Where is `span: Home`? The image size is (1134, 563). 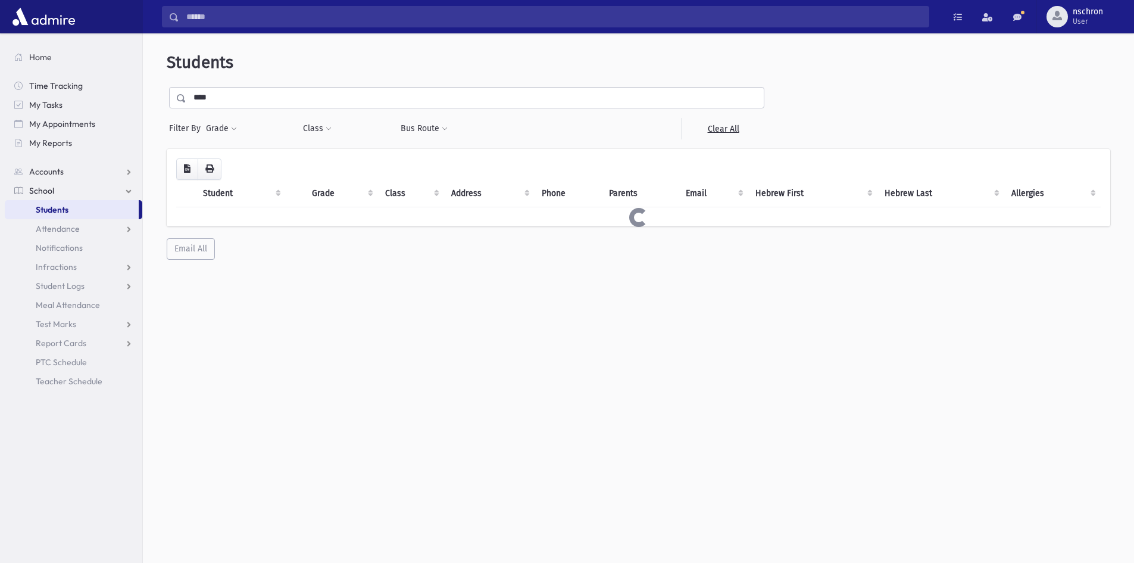
span: Home is located at coordinates (40, 57).